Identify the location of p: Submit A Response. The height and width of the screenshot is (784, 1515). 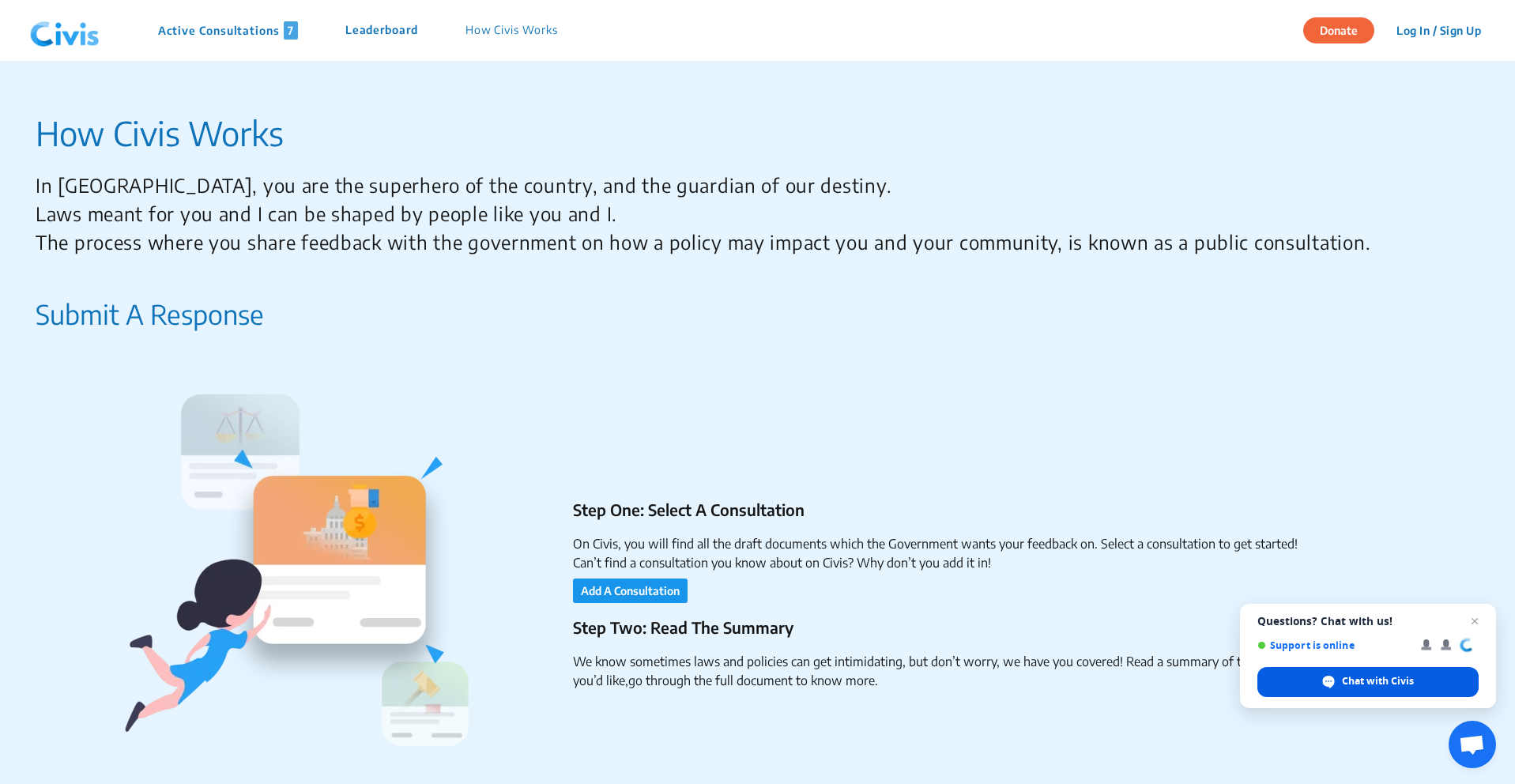
(149, 314).